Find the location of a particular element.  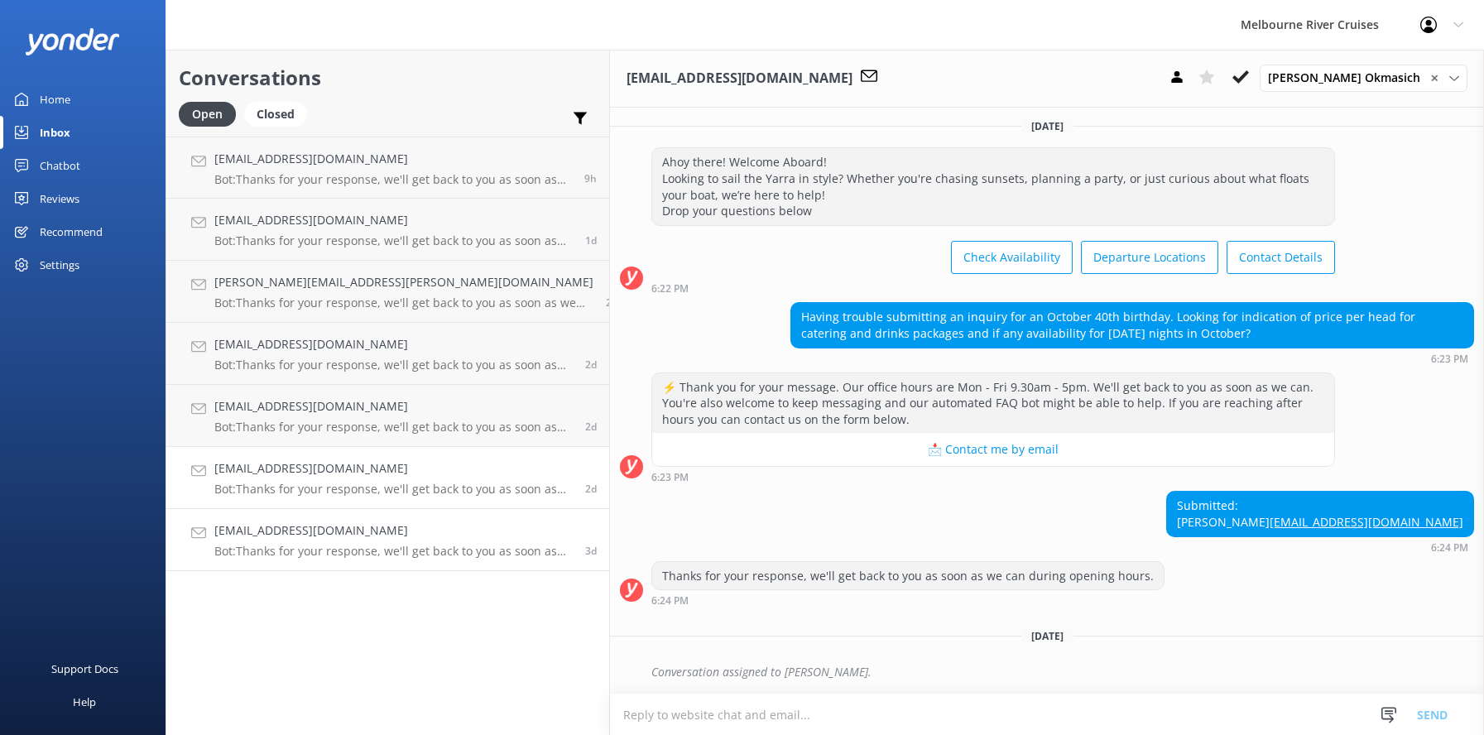

div: Support Docs is located at coordinates (84, 669).